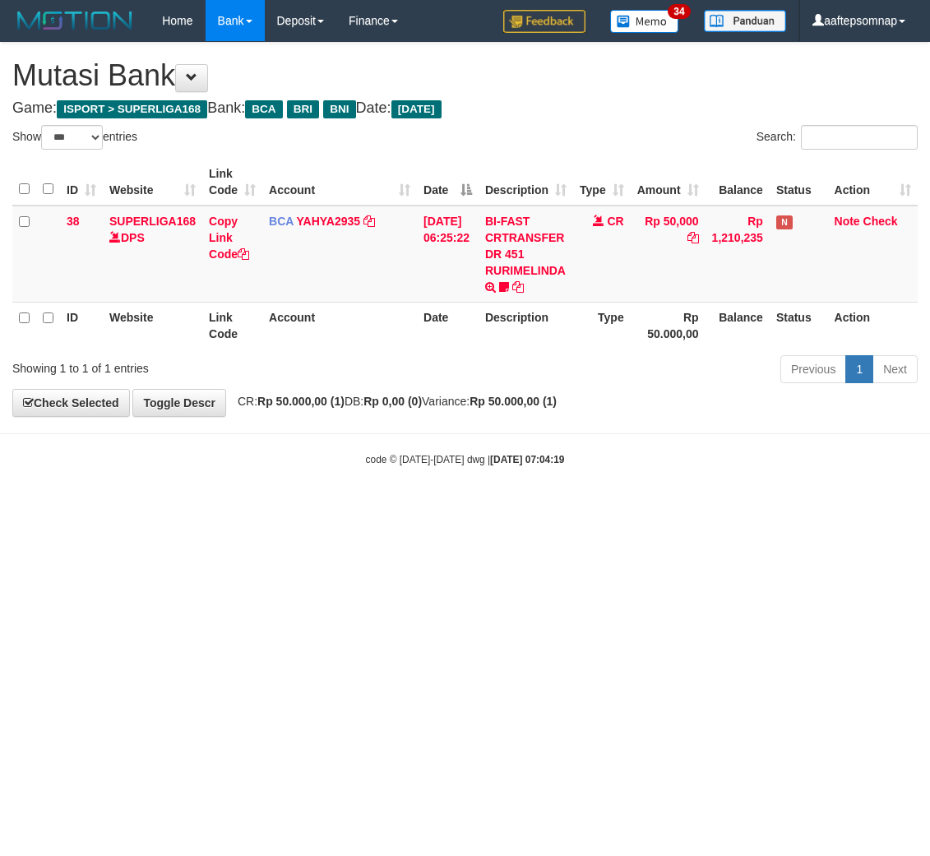 This screenshot has width=930, height=856. Describe the element at coordinates (72, 137) in the screenshot. I see `select: Showentries` at that location.